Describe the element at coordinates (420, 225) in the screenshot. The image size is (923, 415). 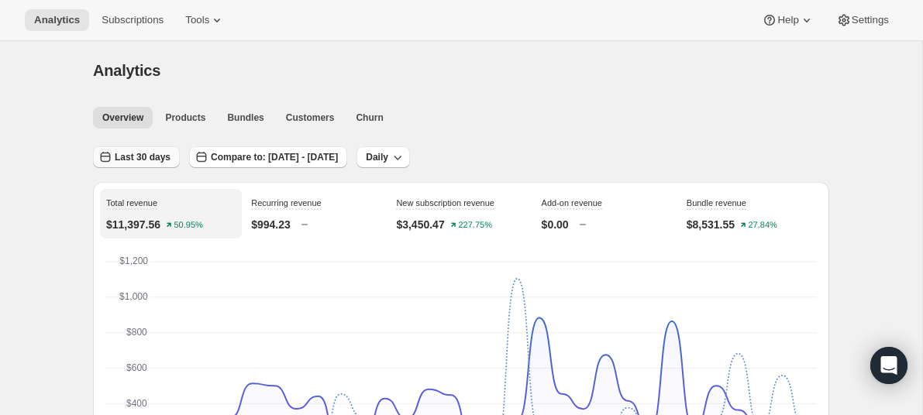
I see `p: $3,450.47` at that location.